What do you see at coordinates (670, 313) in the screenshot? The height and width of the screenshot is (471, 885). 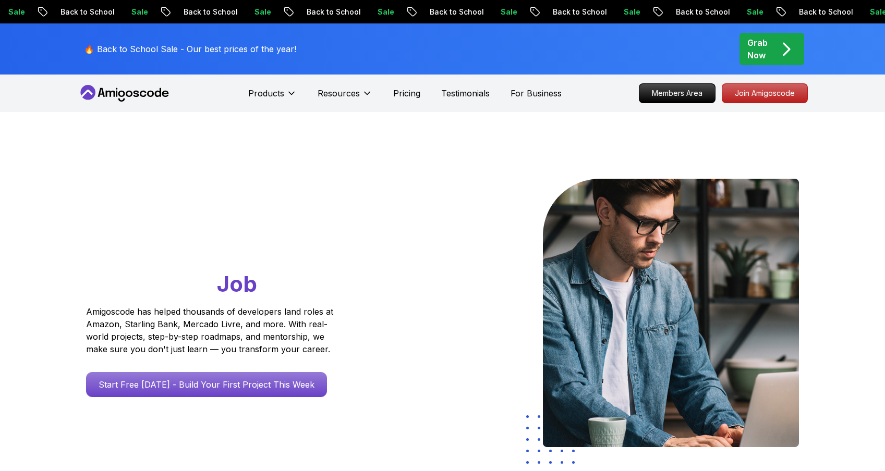 I see `img: hero` at bounding box center [670, 313].